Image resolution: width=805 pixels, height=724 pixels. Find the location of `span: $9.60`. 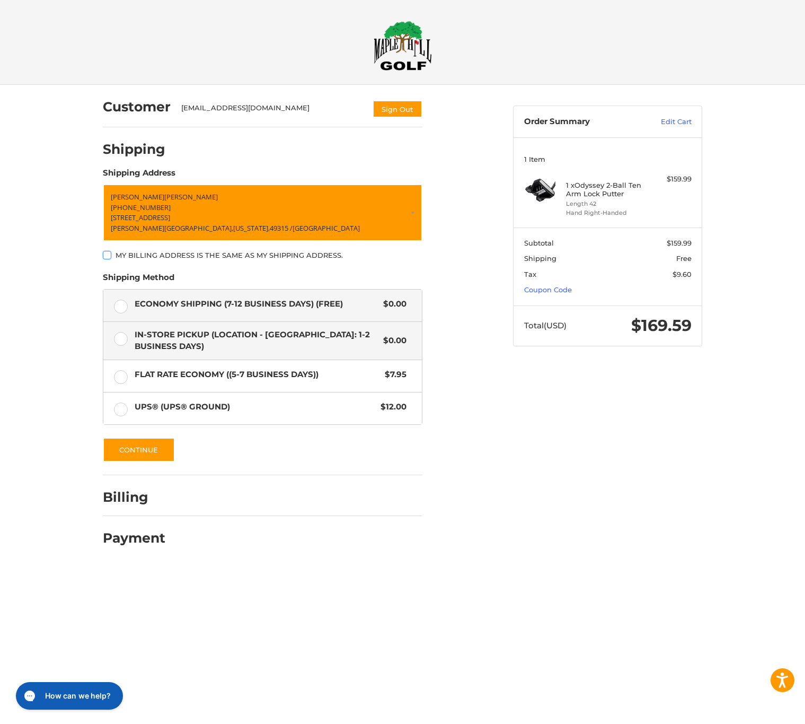

span: $9.60 is located at coordinates (682, 274).